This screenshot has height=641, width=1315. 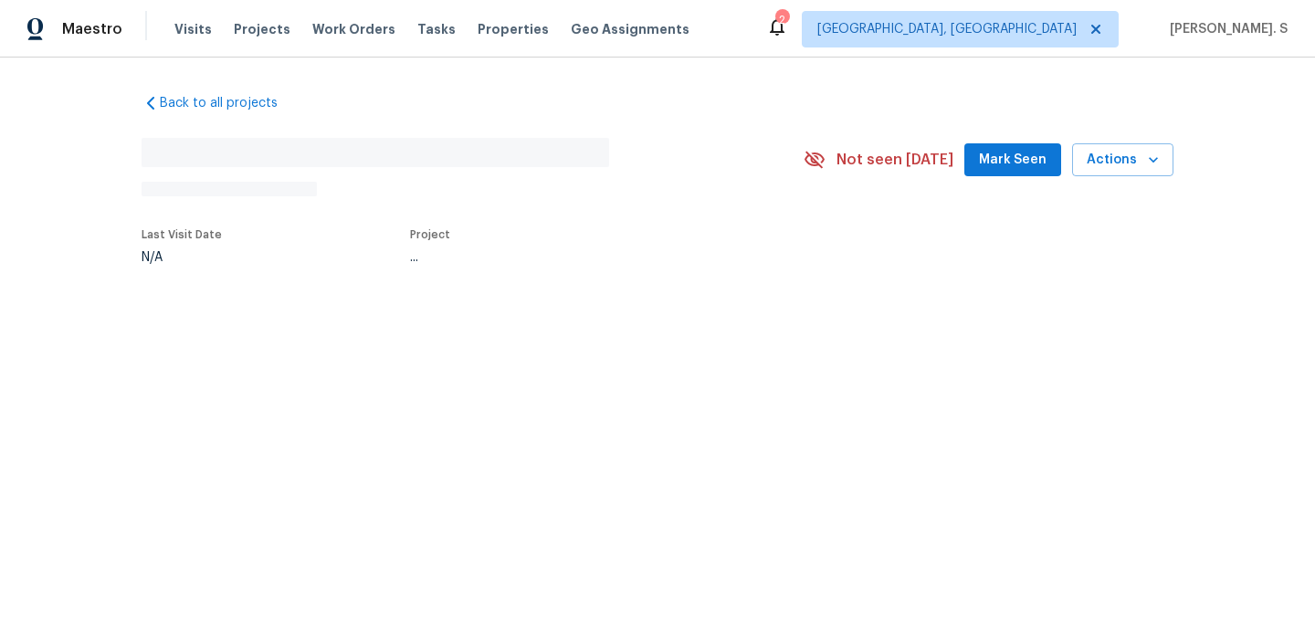 I want to click on span: Work Orders, so click(x=354, y=29).